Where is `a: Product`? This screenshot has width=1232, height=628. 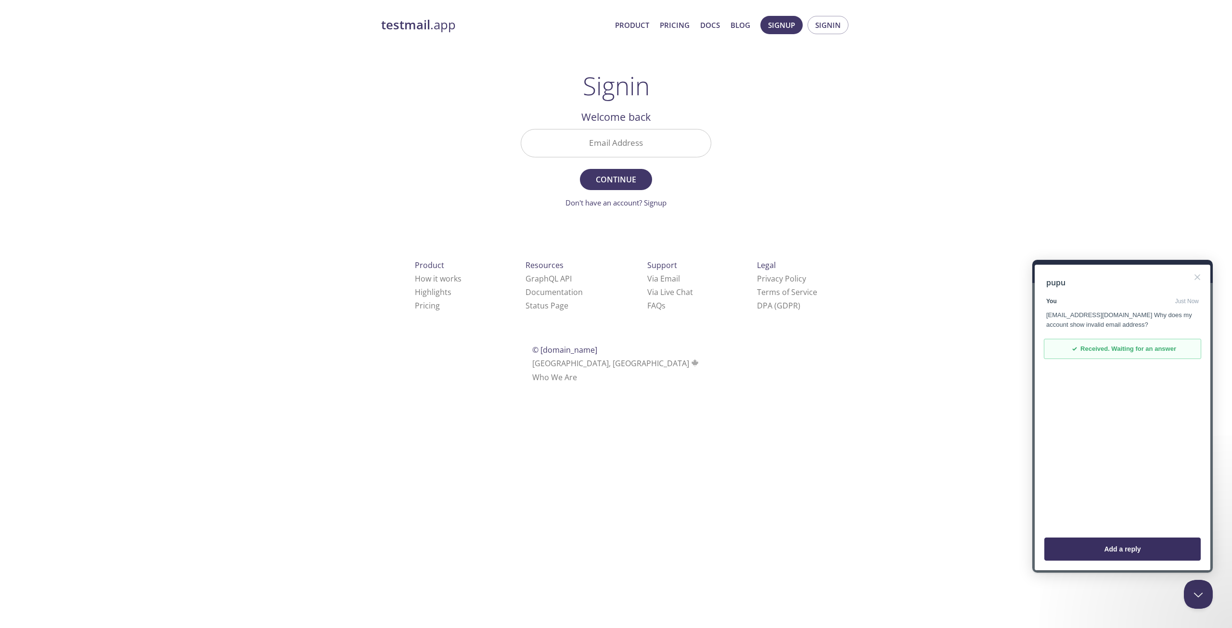
a: Product is located at coordinates (632, 25).